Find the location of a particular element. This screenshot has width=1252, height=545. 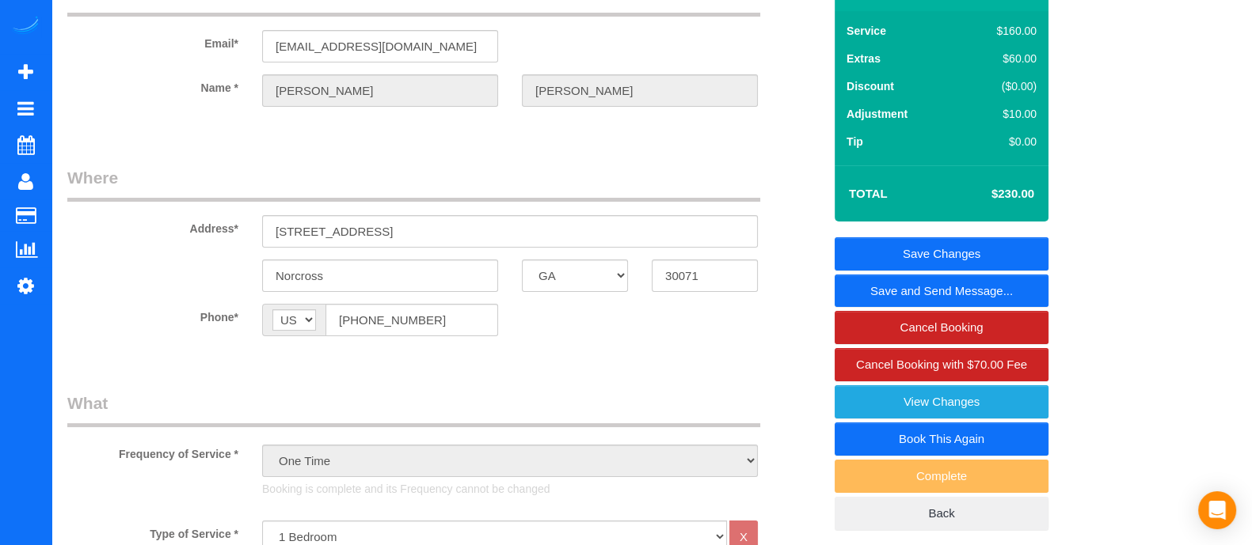

div: $10.00 is located at coordinates (999, 114).